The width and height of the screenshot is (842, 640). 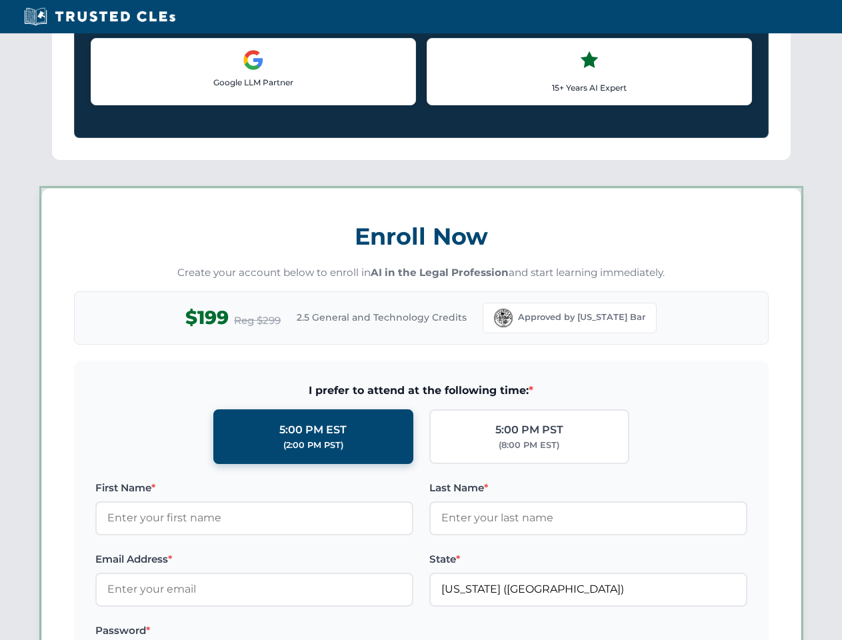 What do you see at coordinates (254, 518) in the screenshot?
I see `input: Enter your first name` at bounding box center [254, 518].